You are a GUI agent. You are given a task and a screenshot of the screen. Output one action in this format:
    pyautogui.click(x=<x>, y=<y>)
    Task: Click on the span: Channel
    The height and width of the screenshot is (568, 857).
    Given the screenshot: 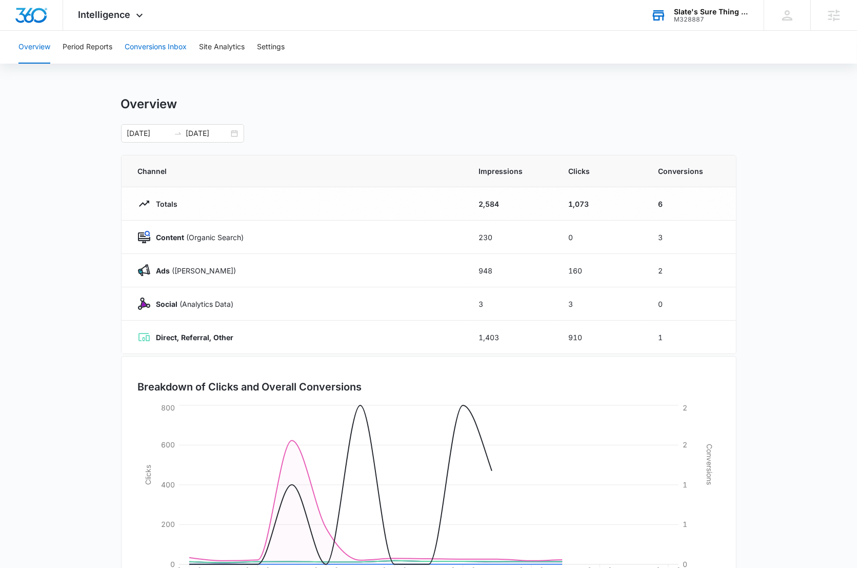 What is the action you would take?
    pyautogui.click(x=296, y=171)
    